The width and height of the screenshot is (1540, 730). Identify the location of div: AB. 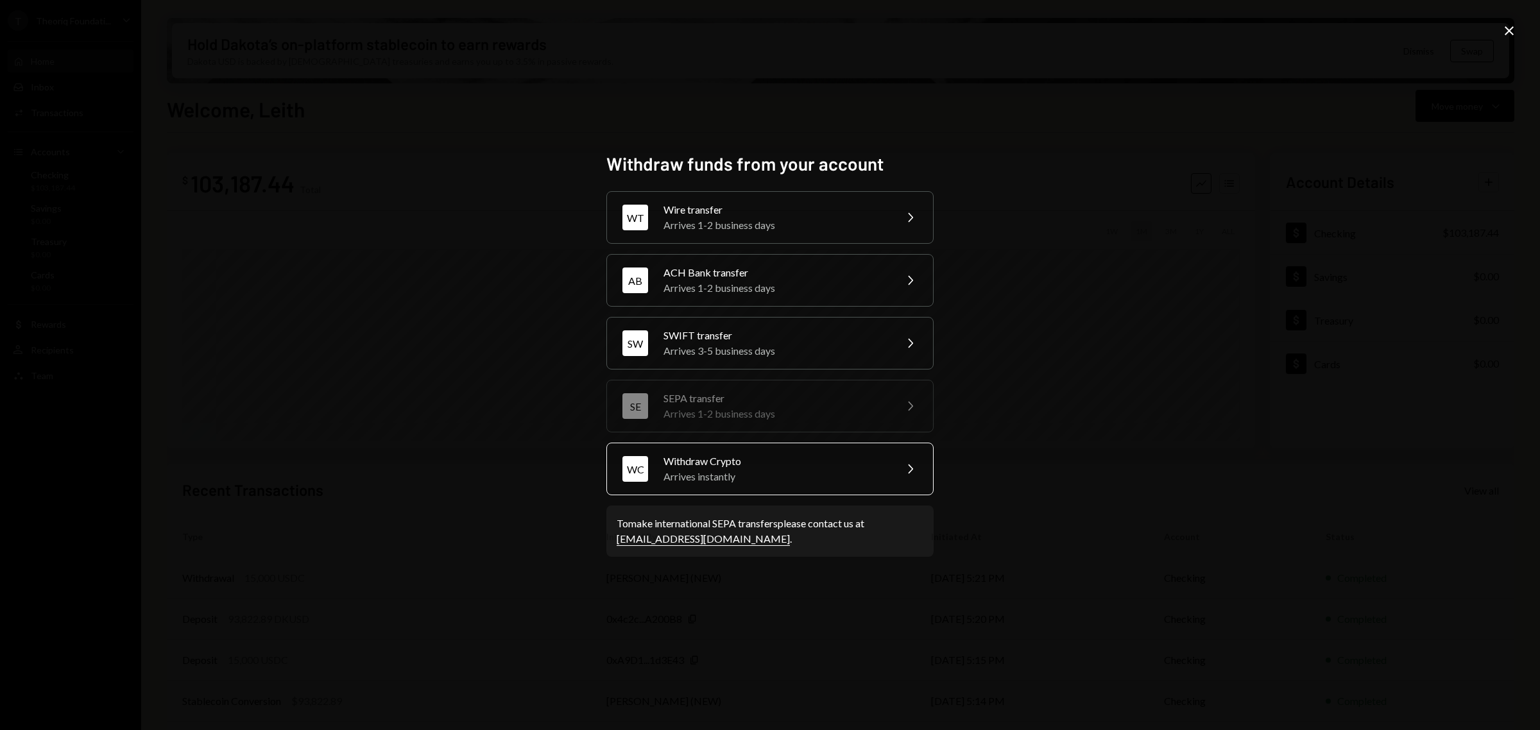
(635, 280).